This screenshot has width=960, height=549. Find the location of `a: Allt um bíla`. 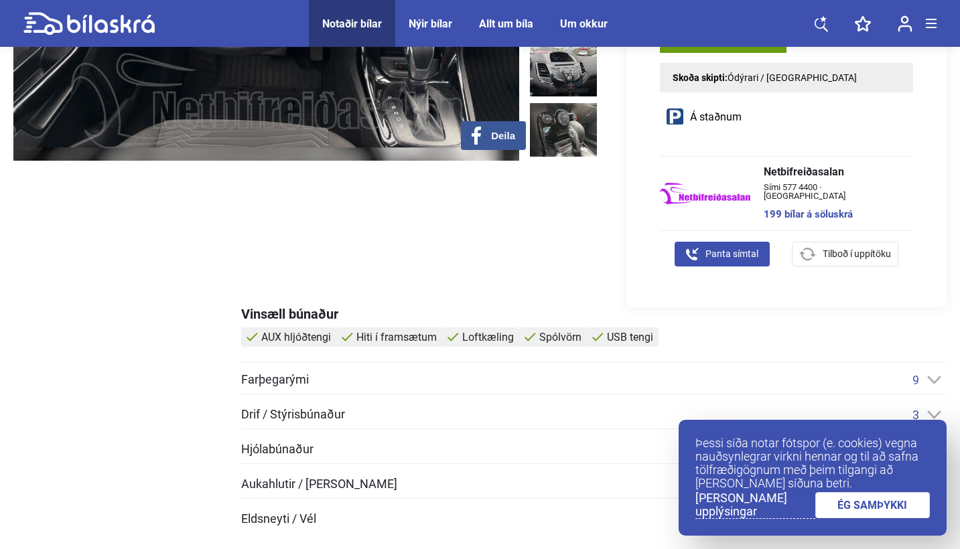

a: Allt um bíla is located at coordinates (506, 23).